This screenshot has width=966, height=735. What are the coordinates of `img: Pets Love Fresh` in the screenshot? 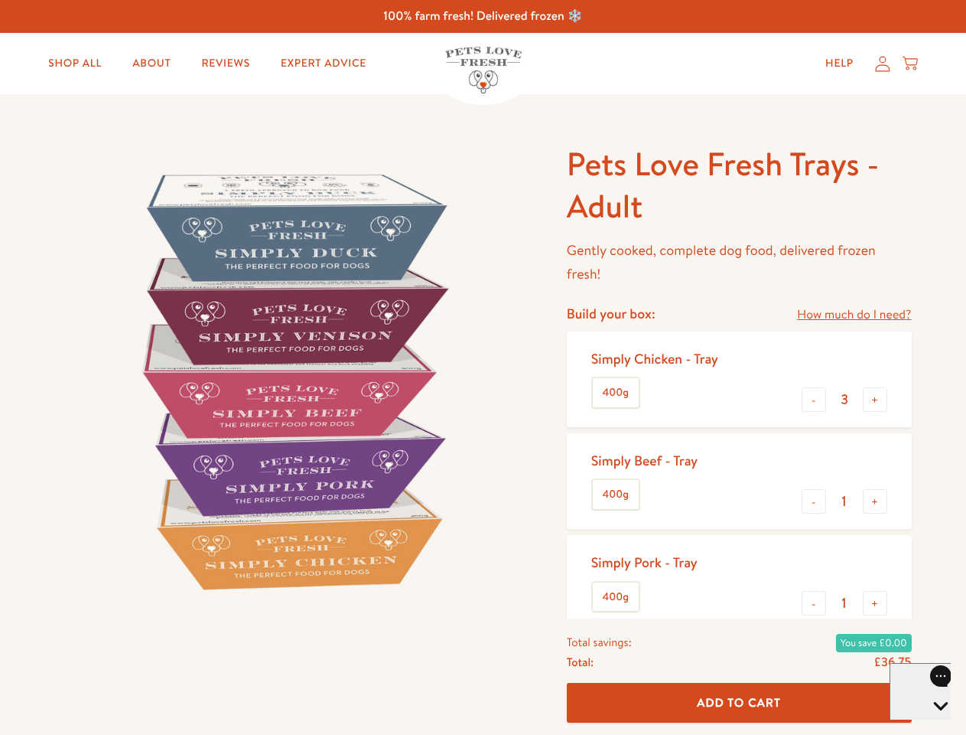 It's located at (484, 70).